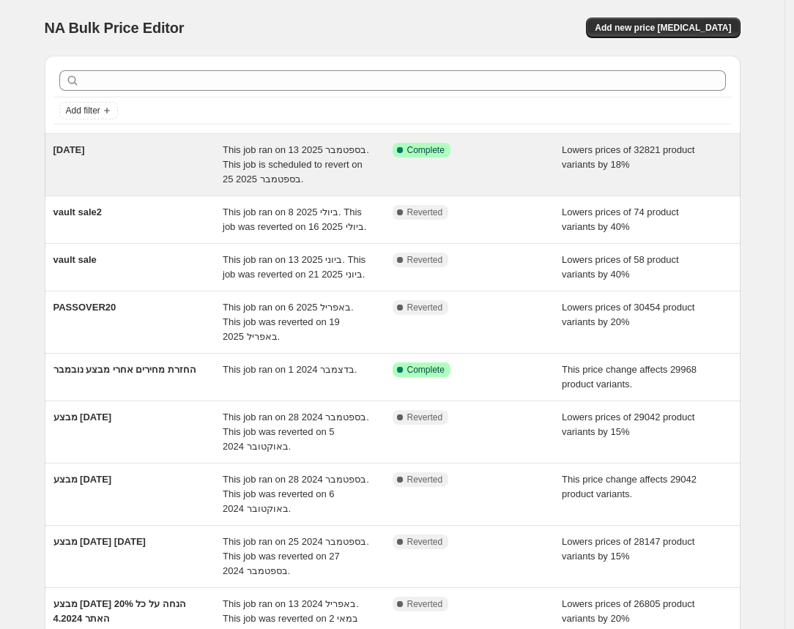 Image resolution: width=794 pixels, height=629 pixels. What do you see at coordinates (296, 432) in the screenshot?
I see `span: This job ran on 28 בספטמבר 2024. This job was reverted on 5 באוקטובר 2024.` at bounding box center [296, 432].